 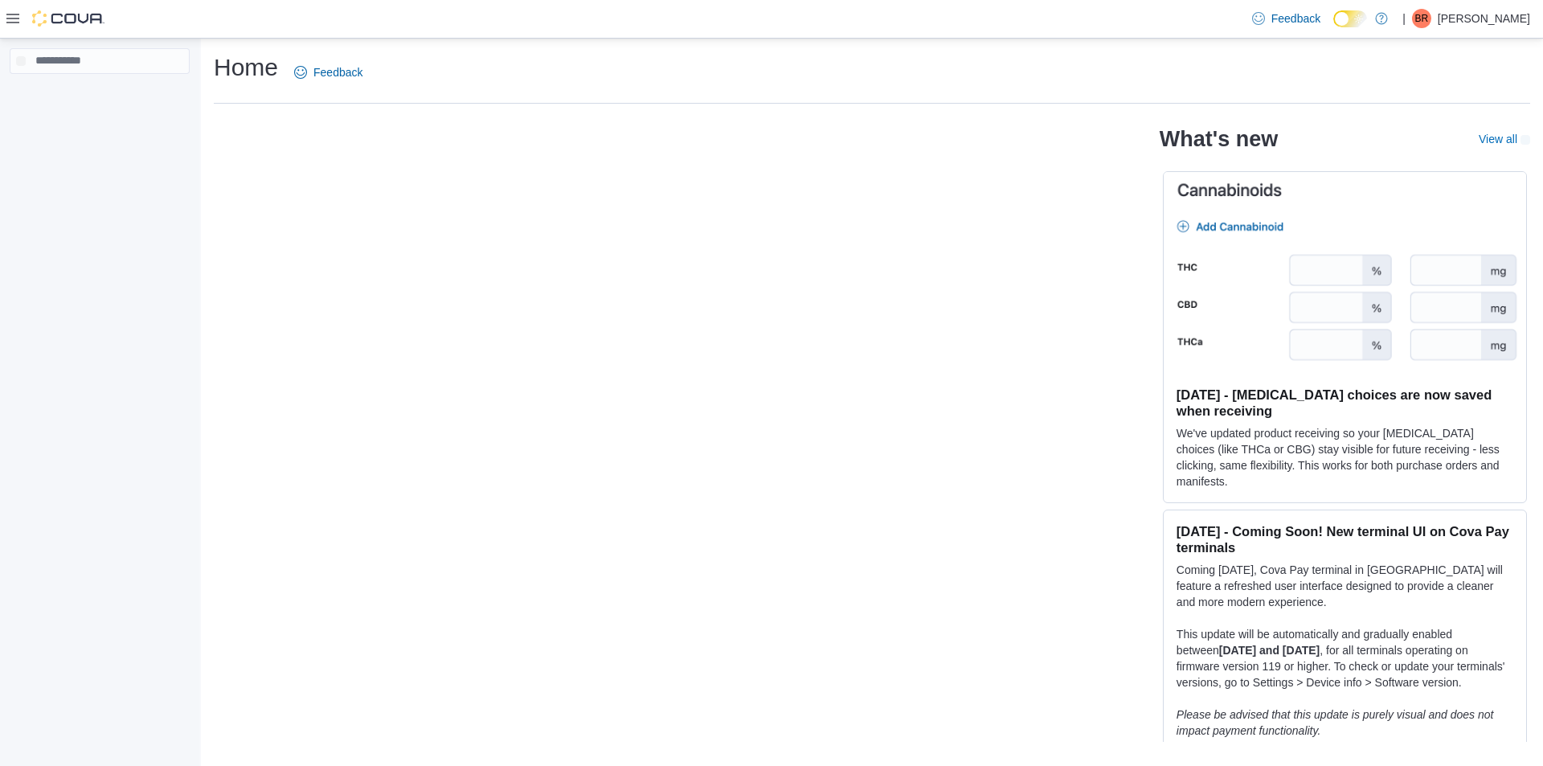 What do you see at coordinates (68, 18) in the screenshot?
I see `img: Cova` at bounding box center [68, 18].